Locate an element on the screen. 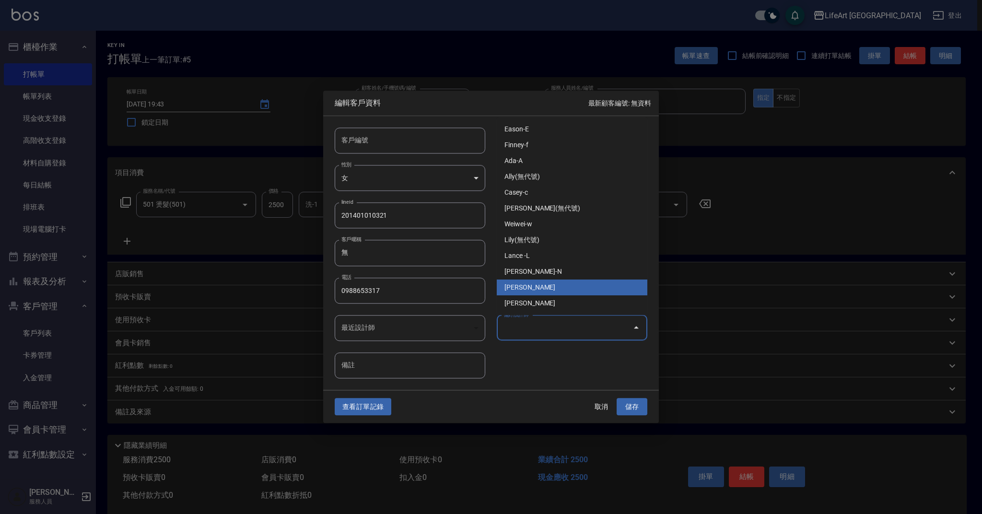  label: 偏好設計師 is located at coordinates (516, 314).